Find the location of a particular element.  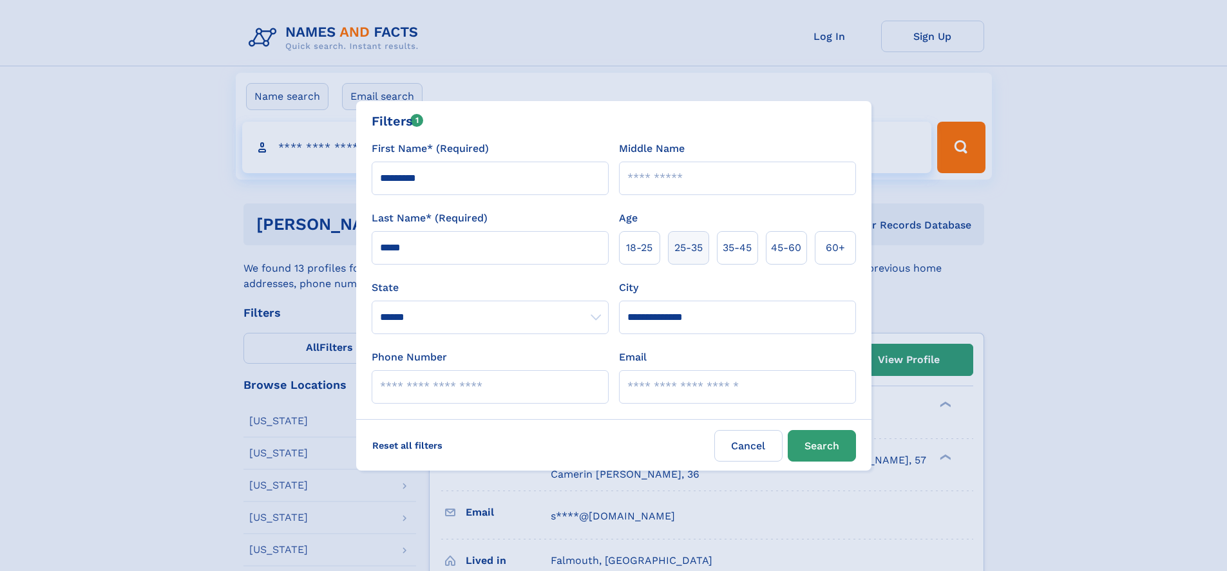

label: First Name* (Required) is located at coordinates (430, 149).